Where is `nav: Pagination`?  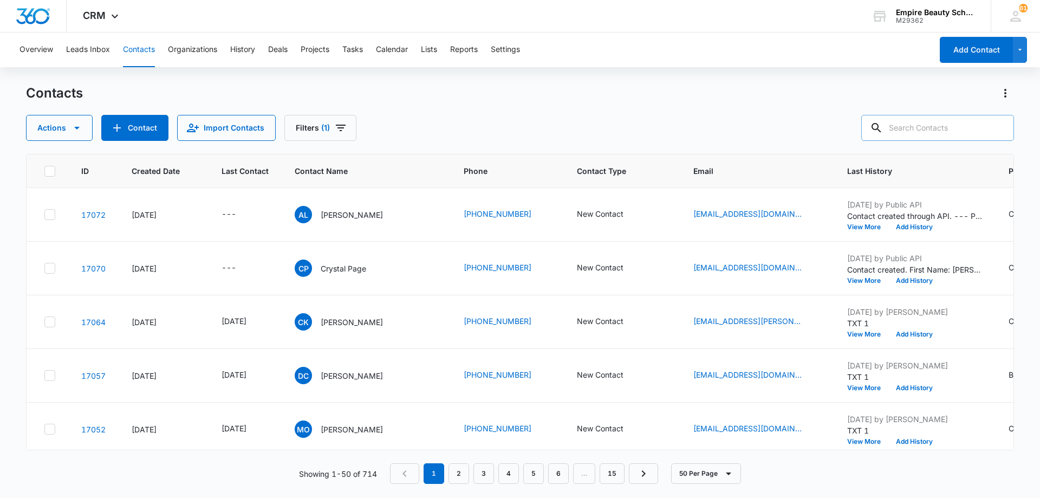
nav: Pagination is located at coordinates (524, 473).